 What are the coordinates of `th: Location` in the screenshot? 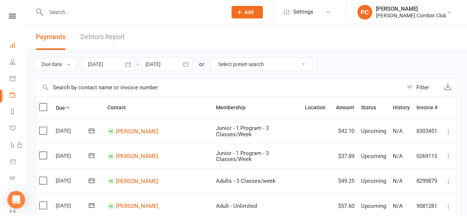 It's located at (317, 107).